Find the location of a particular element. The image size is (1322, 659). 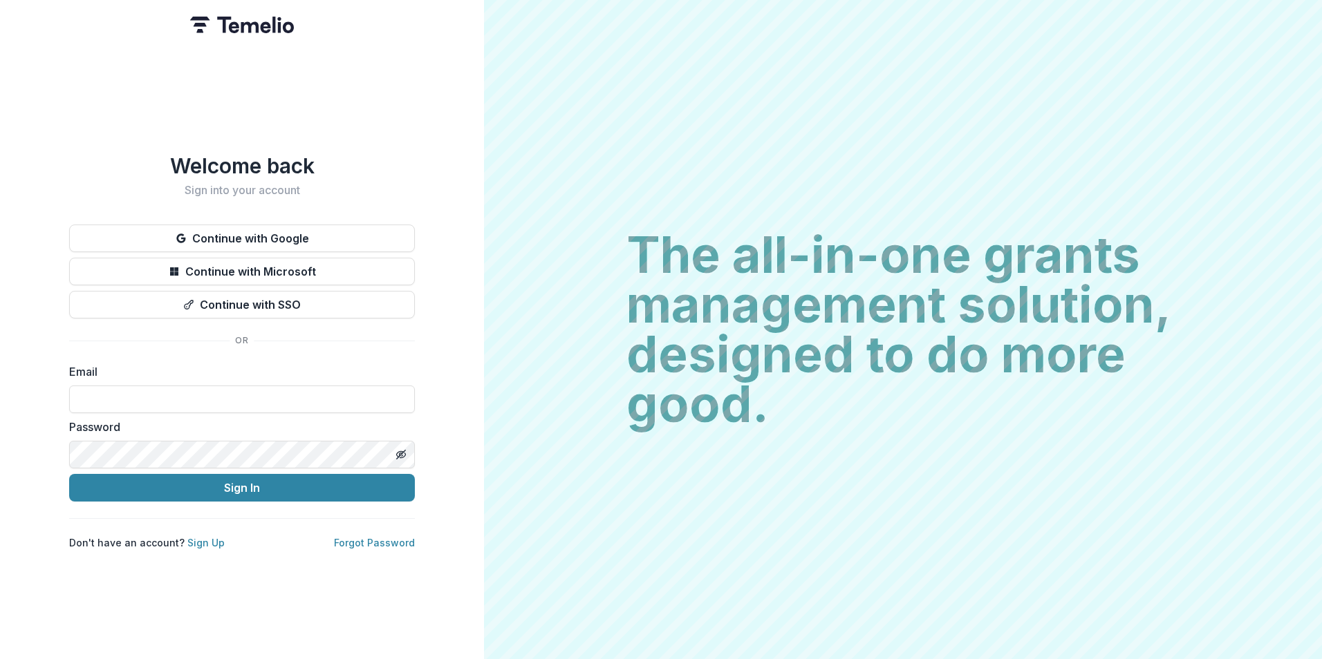

button: Continue with Microsoft is located at coordinates (242, 272).